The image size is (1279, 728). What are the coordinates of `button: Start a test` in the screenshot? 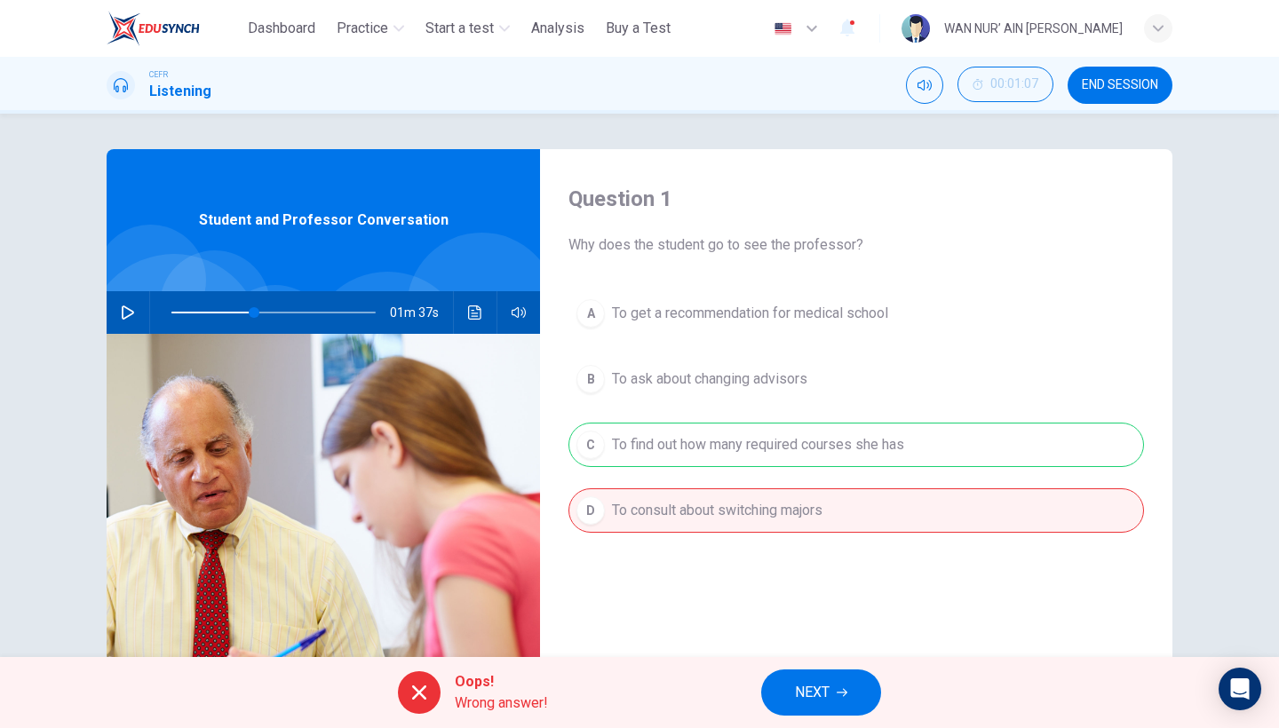 It's located at (467, 28).